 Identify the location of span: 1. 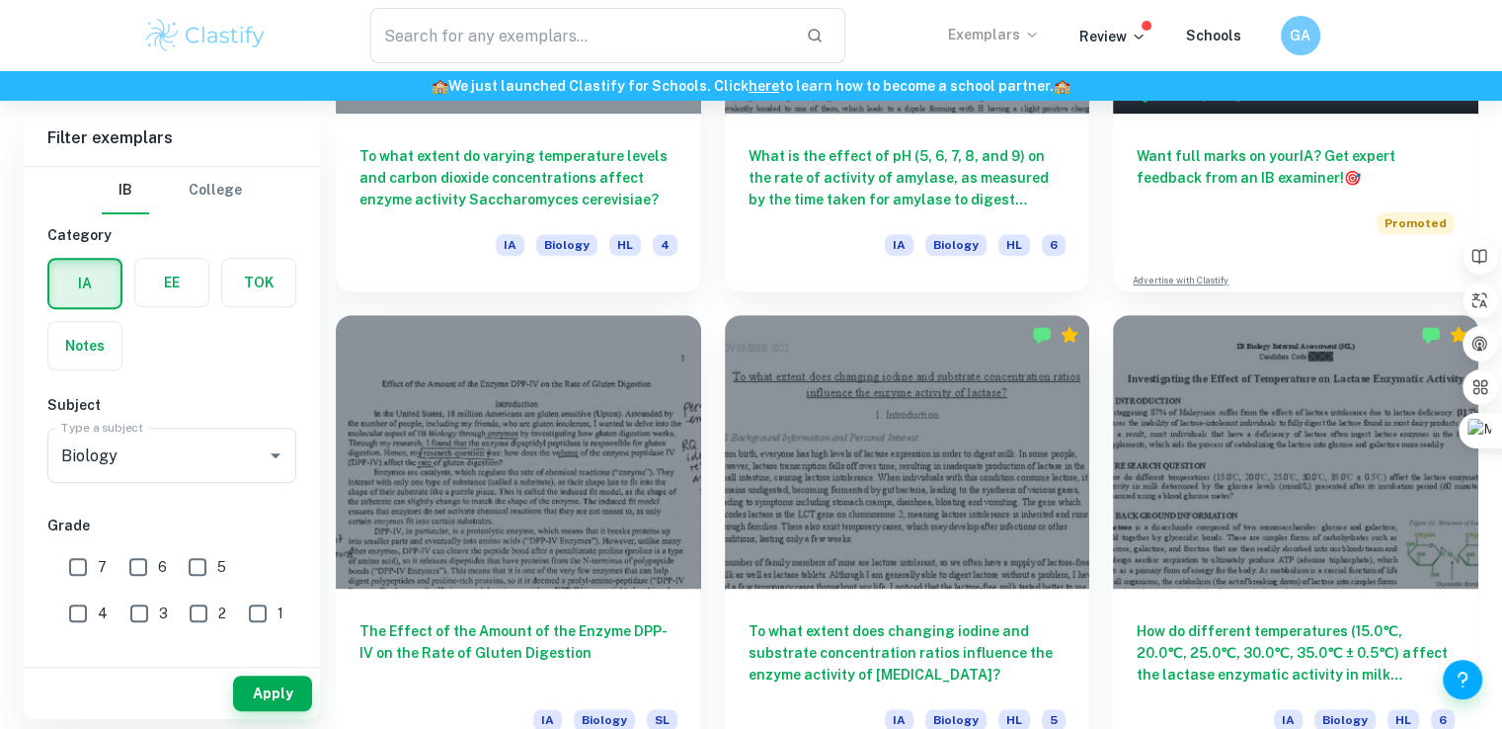
(280, 613).